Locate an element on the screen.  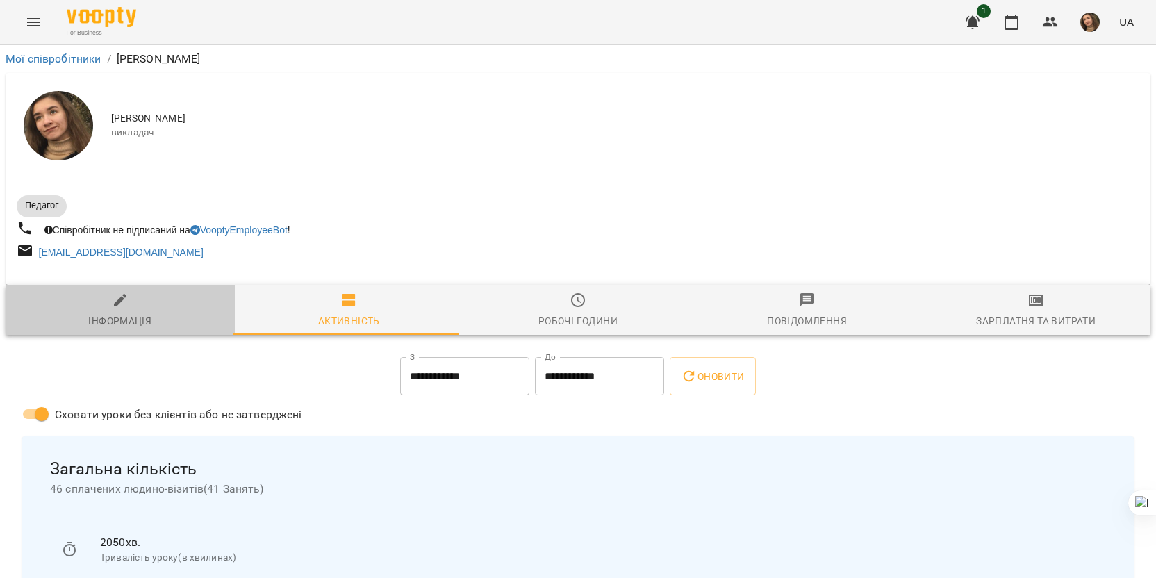
span: Педагог is located at coordinates (42, 206).